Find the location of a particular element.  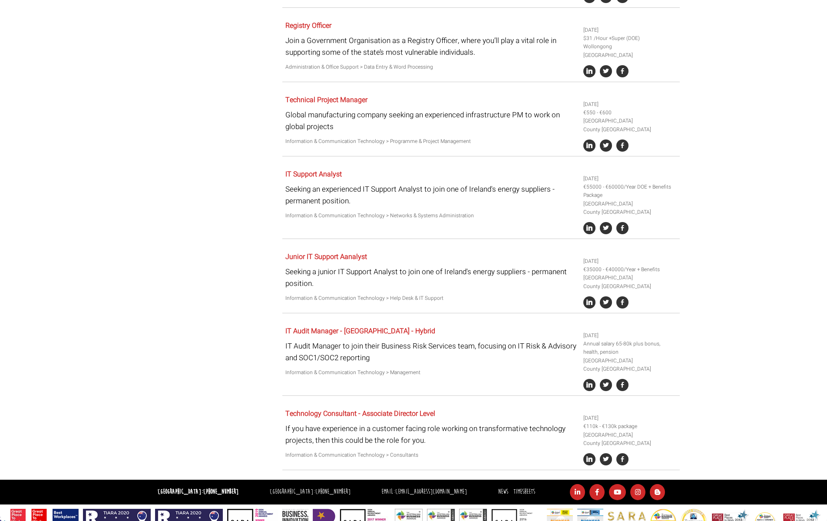

li: Annual salary 65-80k plus bonus, health, pension is located at coordinates (630, 348).